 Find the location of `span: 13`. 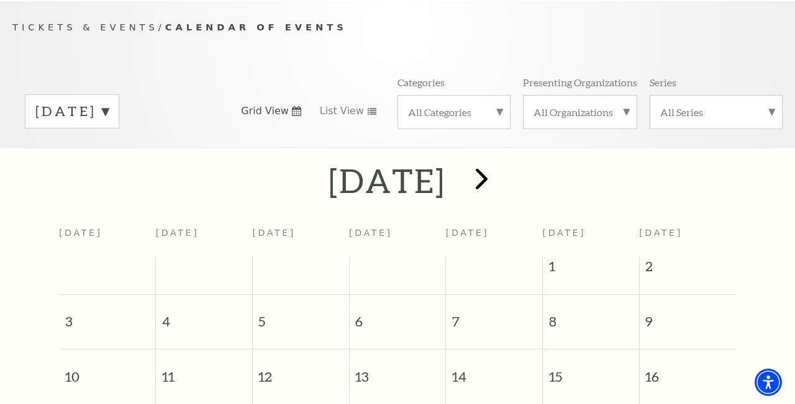

span: 13 is located at coordinates (398, 371).